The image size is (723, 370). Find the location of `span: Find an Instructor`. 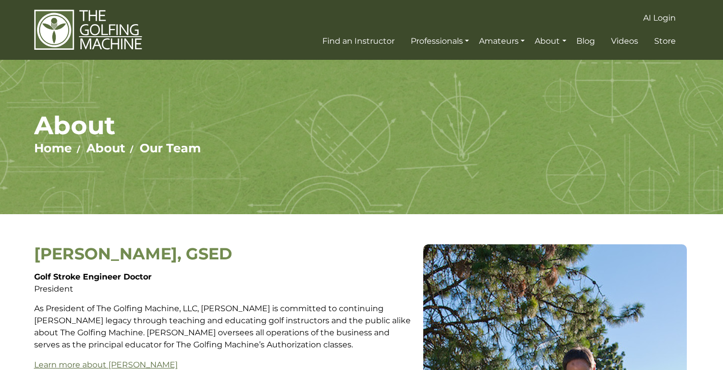

span: Find an Instructor is located at coordinates (358, 41).